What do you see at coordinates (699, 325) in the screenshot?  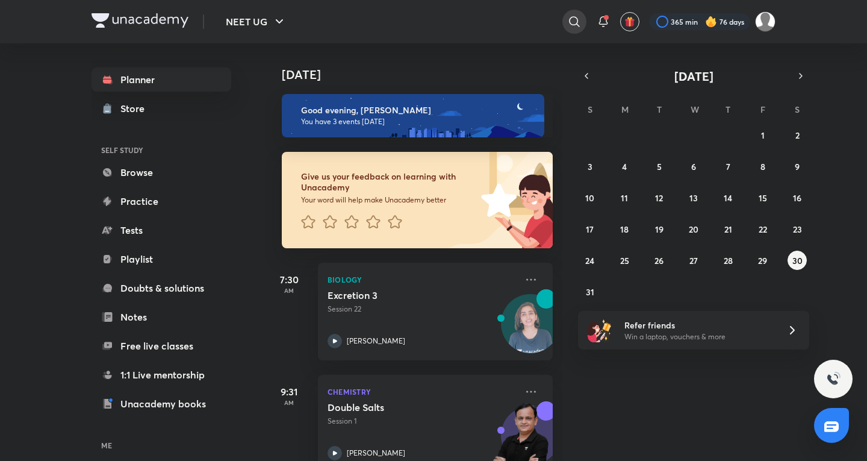 I see `h6: Refer friends` at bounding box center [699, 325].